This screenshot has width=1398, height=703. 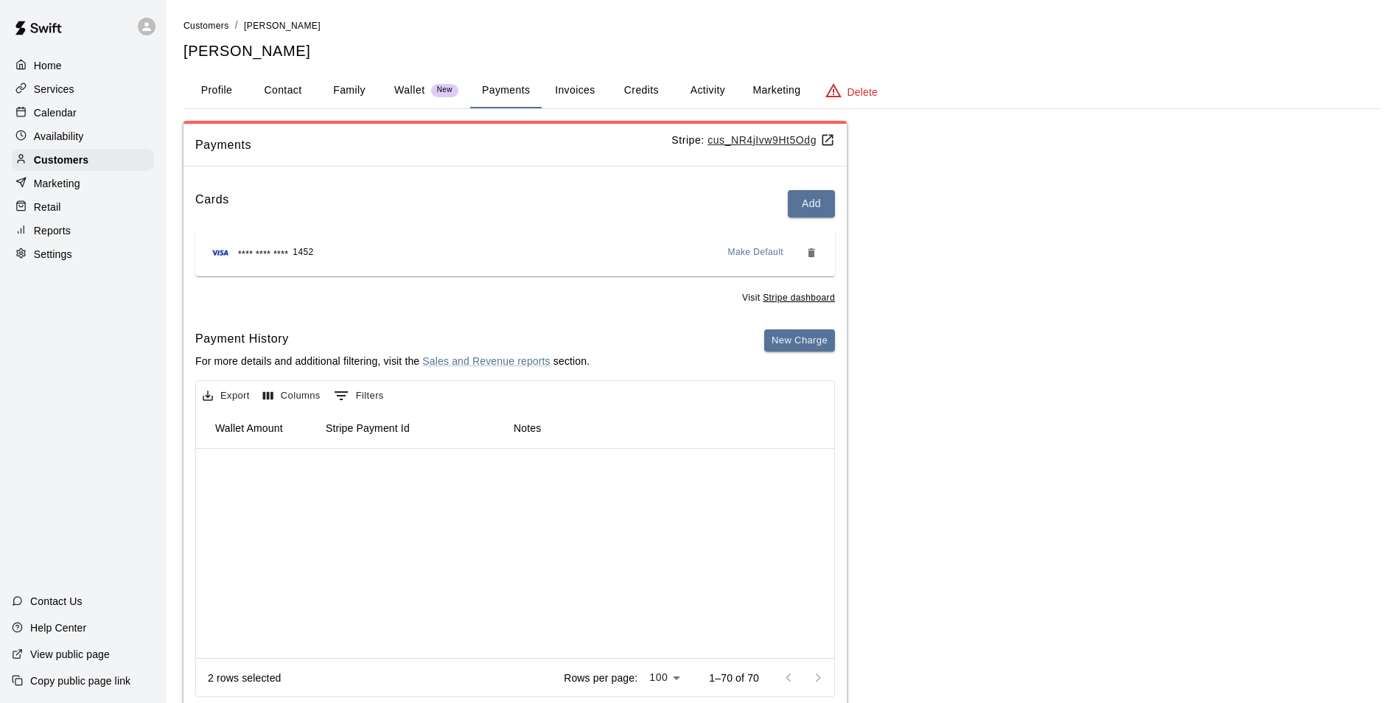 What do you see at coordinates (83, 254) in the screenshot?
I see `div: Settings` at bounding box center [83, 254].